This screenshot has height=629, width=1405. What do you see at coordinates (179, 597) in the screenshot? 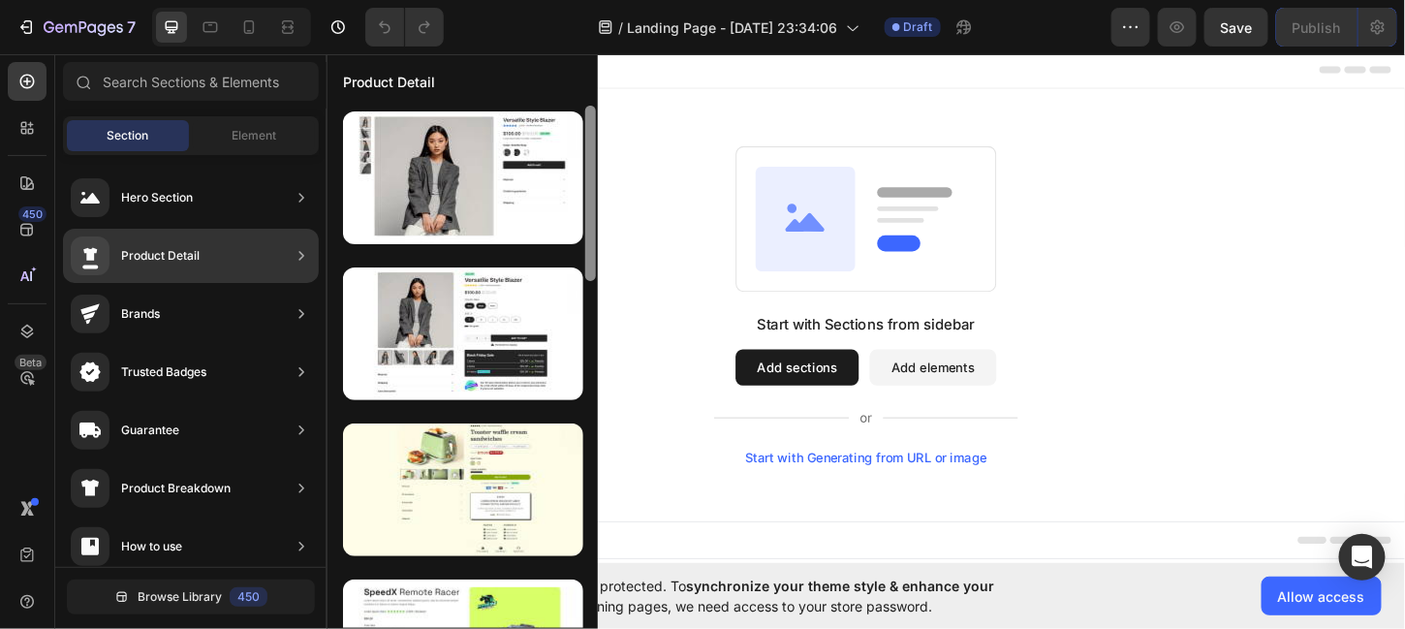
I see `span: Browse Library` at bounding box center [179, 597].